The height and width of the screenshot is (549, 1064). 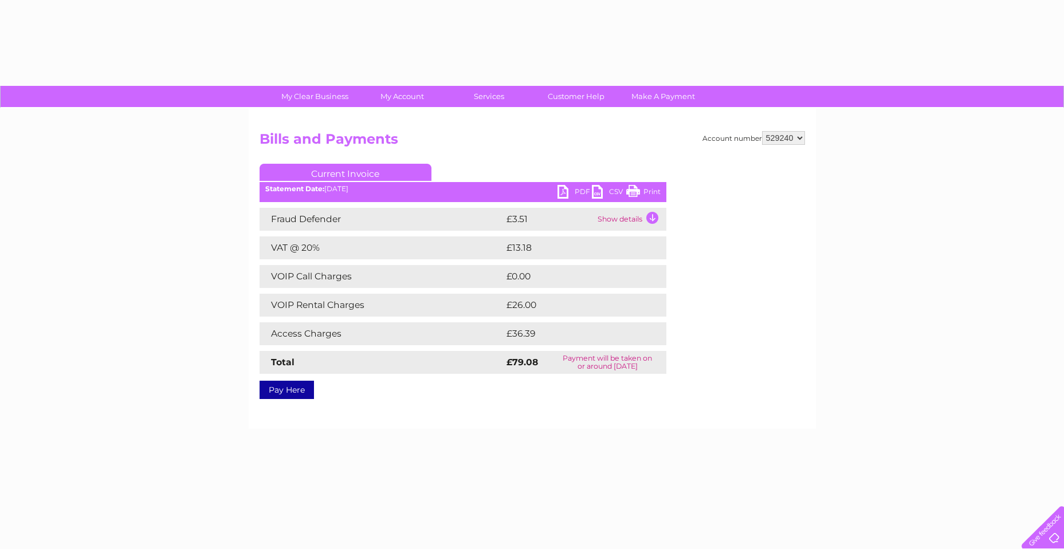 What do you see at coordinates (522, 362) in the screenshot?
I see `strong: £79.08` at bounding box center [522, 362].